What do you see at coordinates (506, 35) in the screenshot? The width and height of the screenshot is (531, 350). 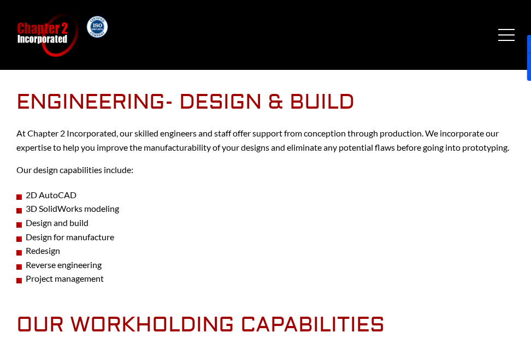 I see `button: Menu` at bounding box center [506, 35].